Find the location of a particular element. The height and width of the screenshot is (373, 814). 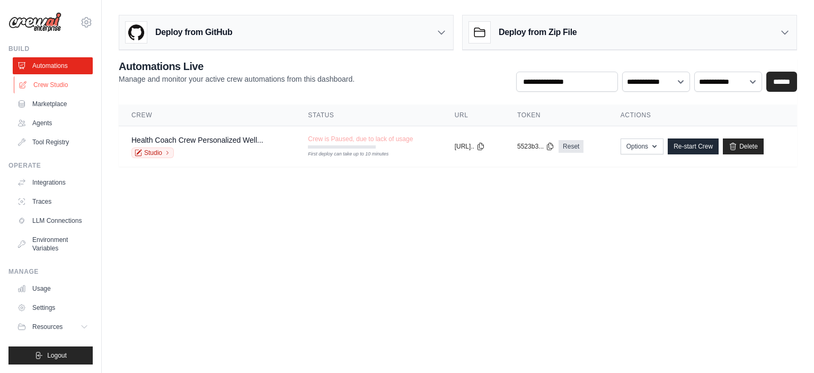

h2: Automations Live is located at coordinates (236, 66).